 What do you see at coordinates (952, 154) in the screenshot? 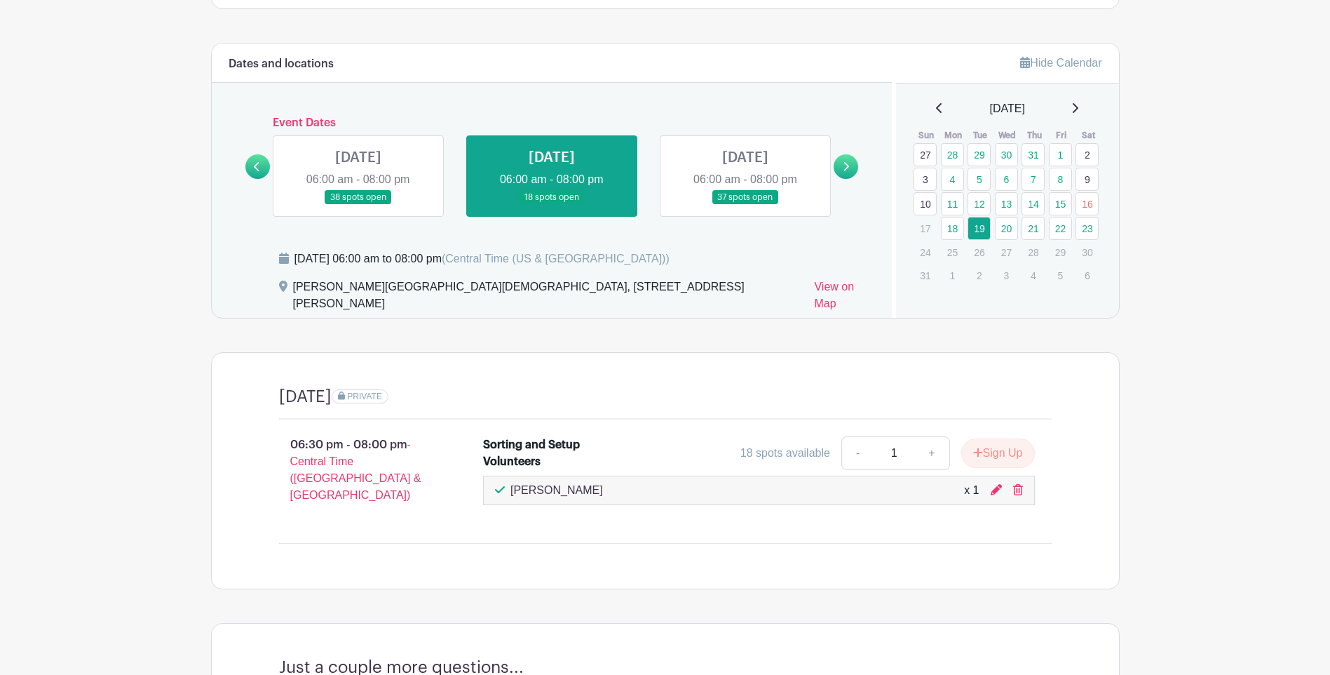
I see `a: 28` at bounding box center [952, 154].